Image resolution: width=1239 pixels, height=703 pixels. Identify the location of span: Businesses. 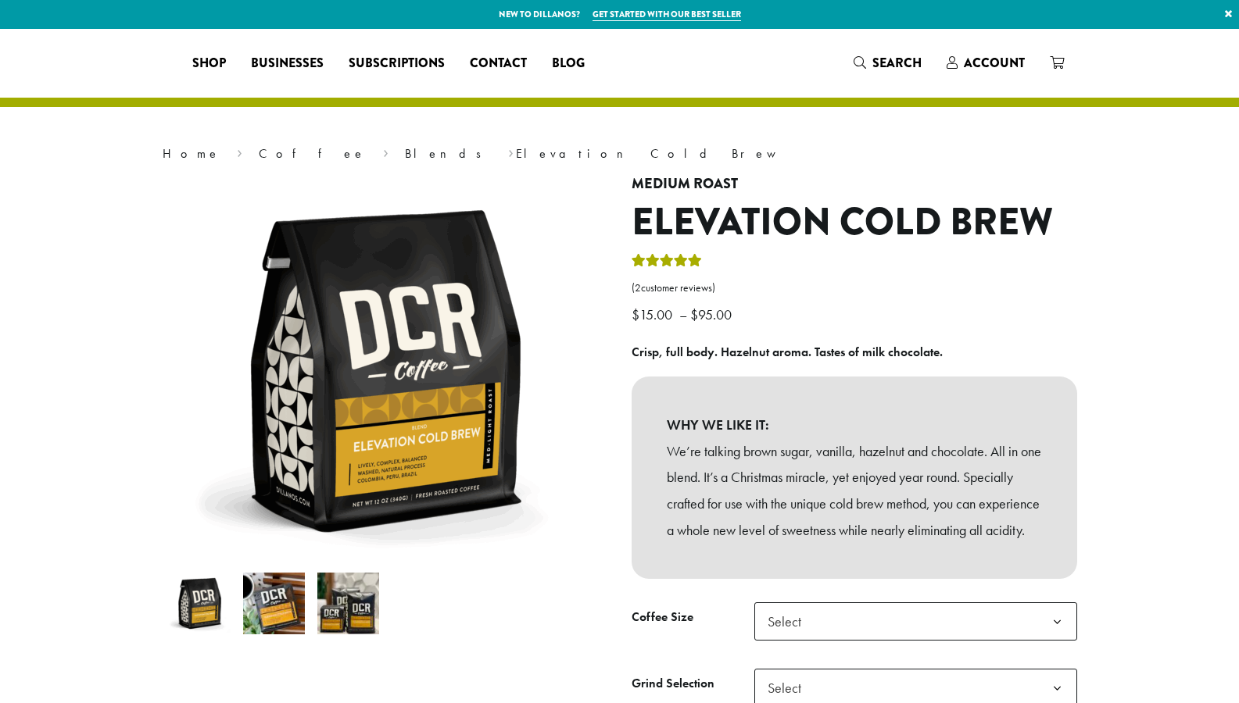
(287, 63).